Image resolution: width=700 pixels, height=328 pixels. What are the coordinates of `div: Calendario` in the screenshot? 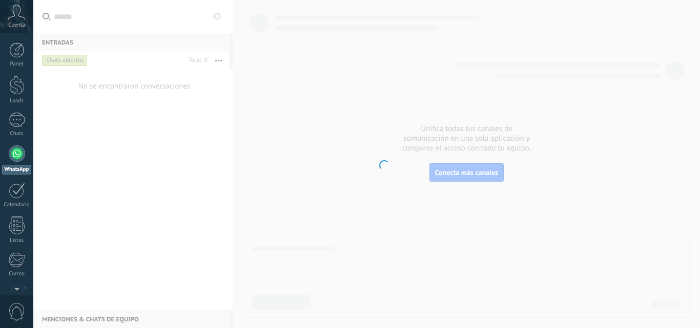 It's located at (17, 205).